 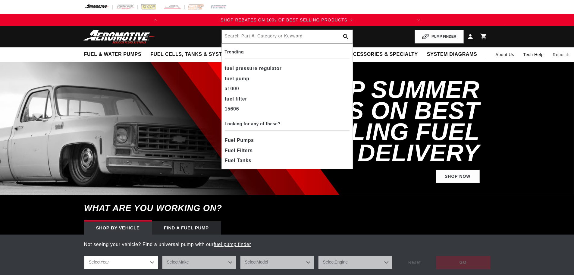 What do you see at coordinates (287, 79) in the screenshot?
I see `div: fuel pump` at bounding box center [287, 79].